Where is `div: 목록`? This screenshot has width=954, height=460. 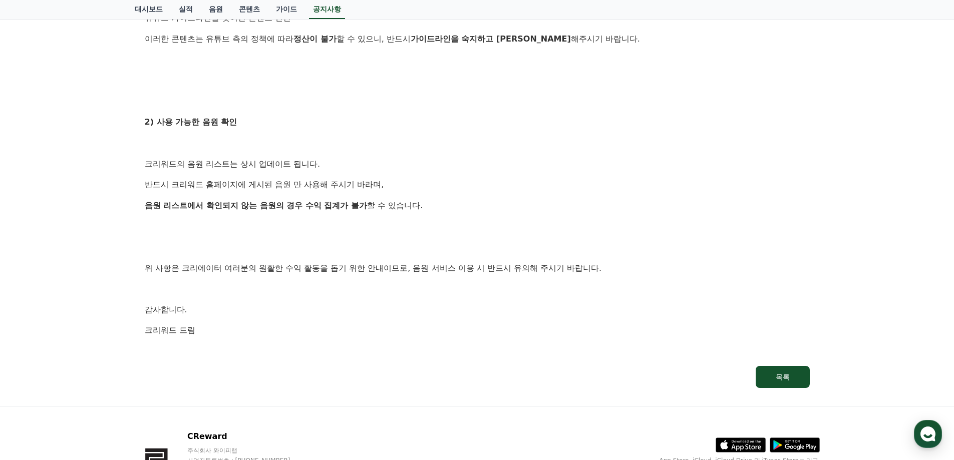 div: 목록 is located at coordinates (783, 377).